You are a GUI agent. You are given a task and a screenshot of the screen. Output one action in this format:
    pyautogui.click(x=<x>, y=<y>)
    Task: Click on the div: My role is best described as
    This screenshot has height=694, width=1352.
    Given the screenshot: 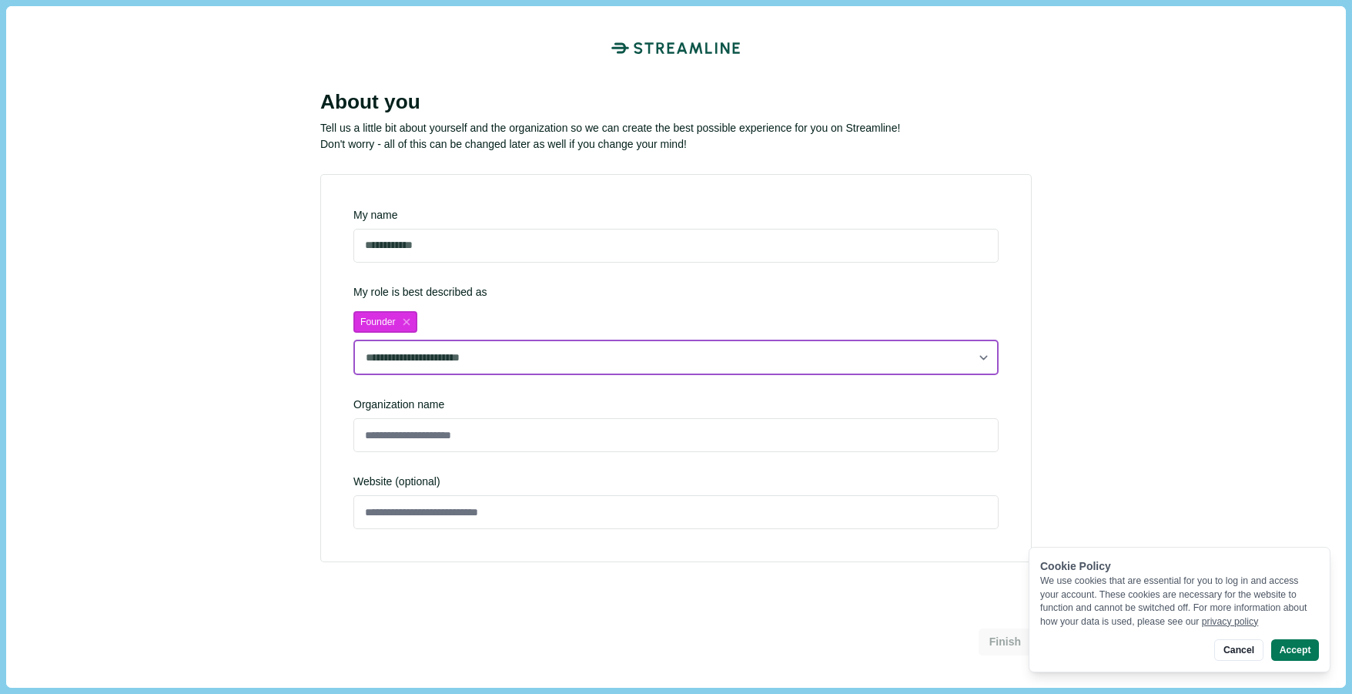 What is the action you would take?
    pyautogui.click(x=676, y=330)
    